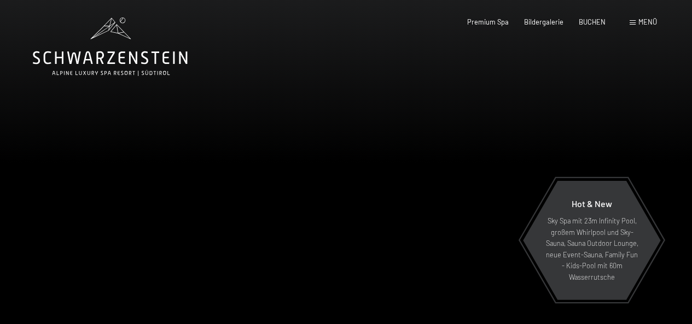  Describe the element at coordinates (544, 22) in the screenshot. I see `span: Bildergalerie` at that location.